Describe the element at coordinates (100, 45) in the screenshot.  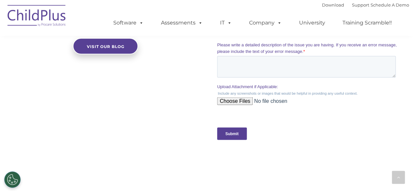
I see `span: Last name` at that location.